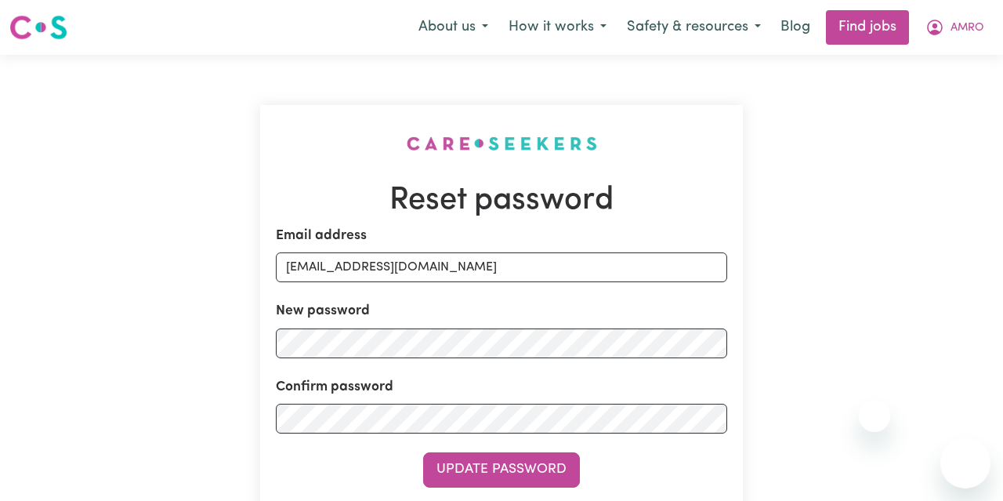 The height and width of the screenshot is (501, 1003). I want to click on button: How it works, so click(557, 27).